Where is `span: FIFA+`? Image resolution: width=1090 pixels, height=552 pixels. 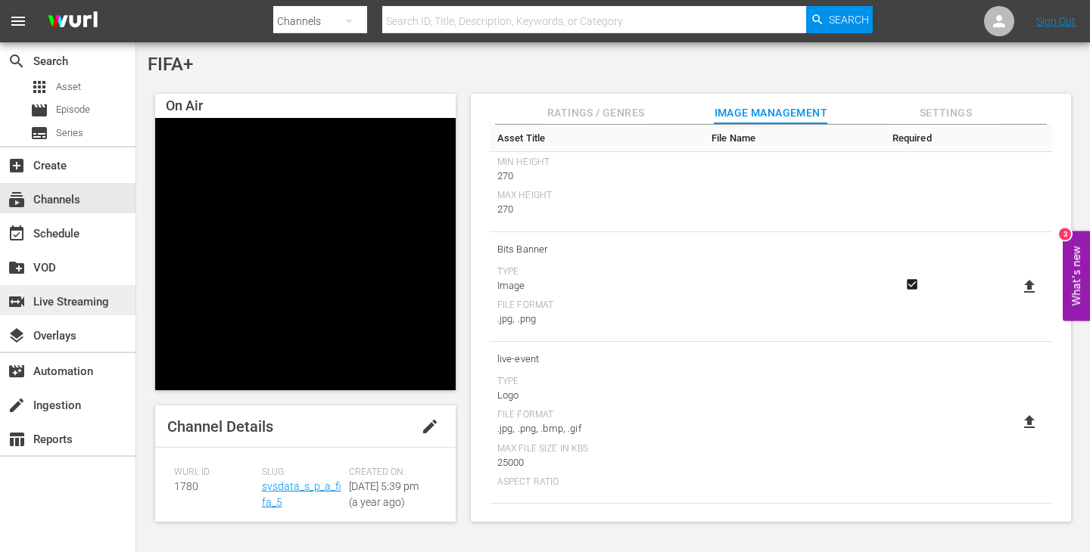
span: FIFA+ is located at coordinates (170, 64).